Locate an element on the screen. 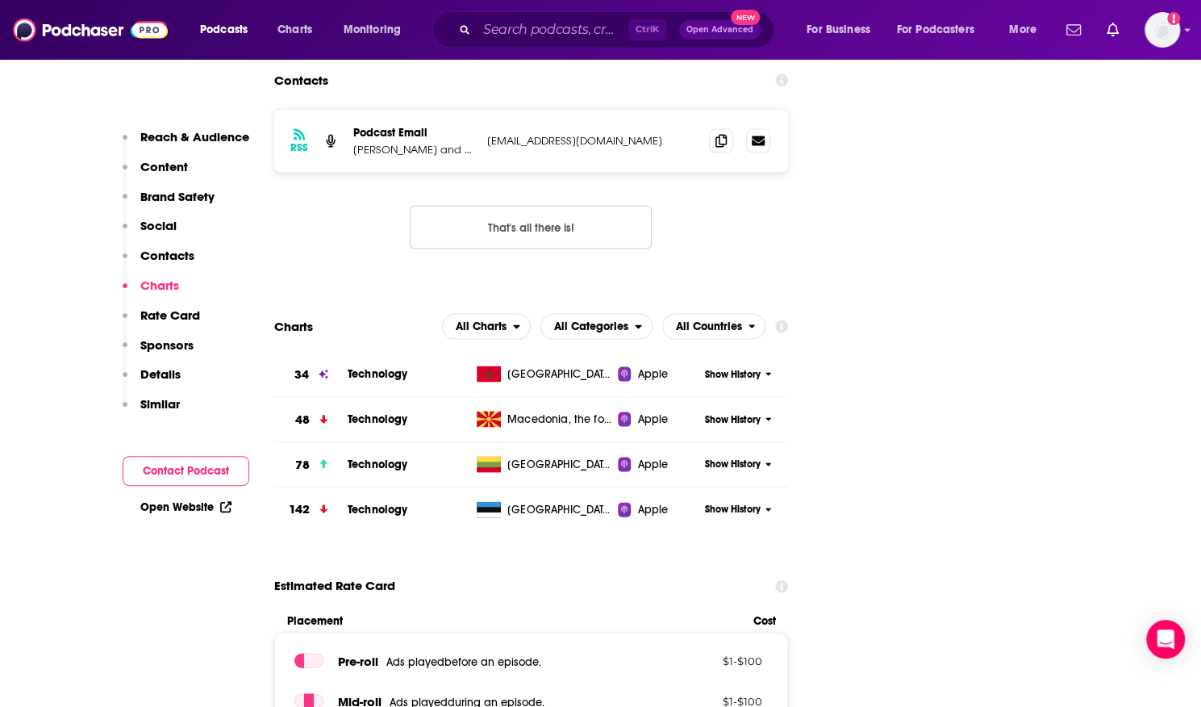 Image resolution: width=1201 pixels, height=707 pixels. h3: 78 is located at coordinates (303, 464).